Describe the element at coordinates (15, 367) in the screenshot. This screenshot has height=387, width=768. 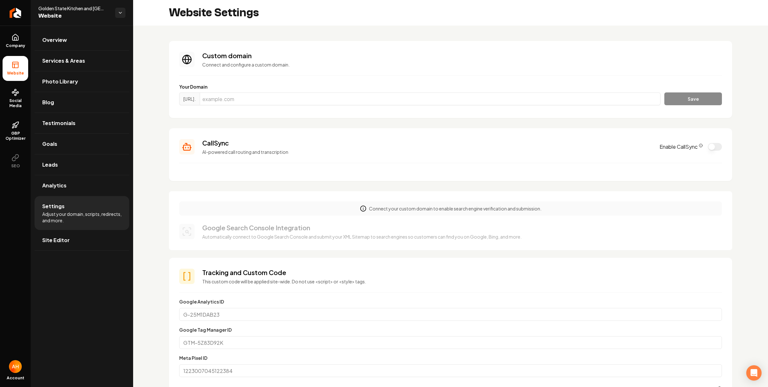
I see `img: Anthony Hurgoi` at that location.